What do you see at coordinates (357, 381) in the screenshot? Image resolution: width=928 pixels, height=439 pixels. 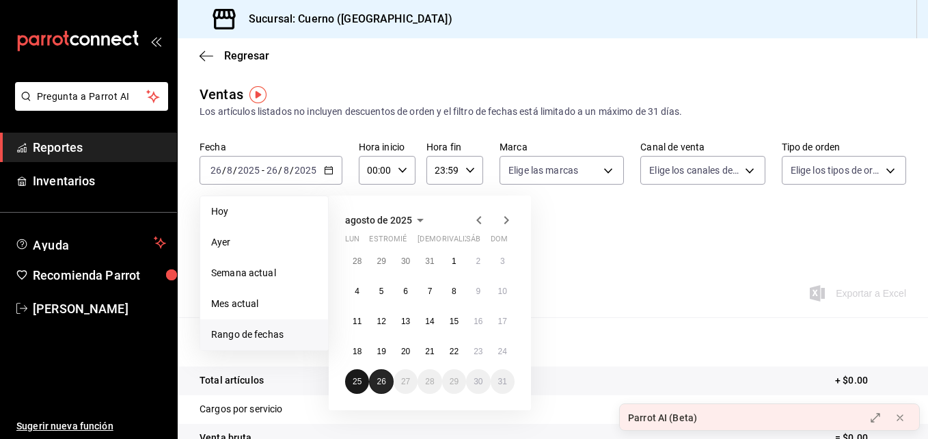 I see `abbr: 25 de agosto de 2025` at bounding box center [357, 381].